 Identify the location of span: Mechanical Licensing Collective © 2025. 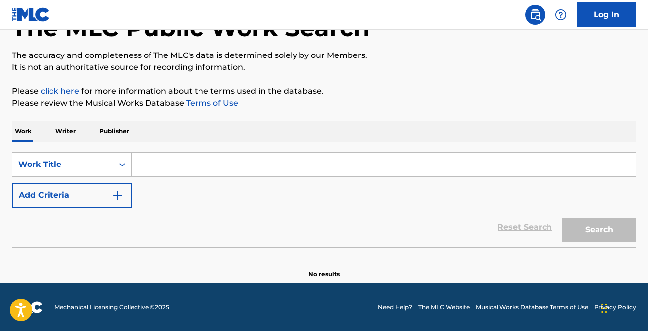
(112, 307).